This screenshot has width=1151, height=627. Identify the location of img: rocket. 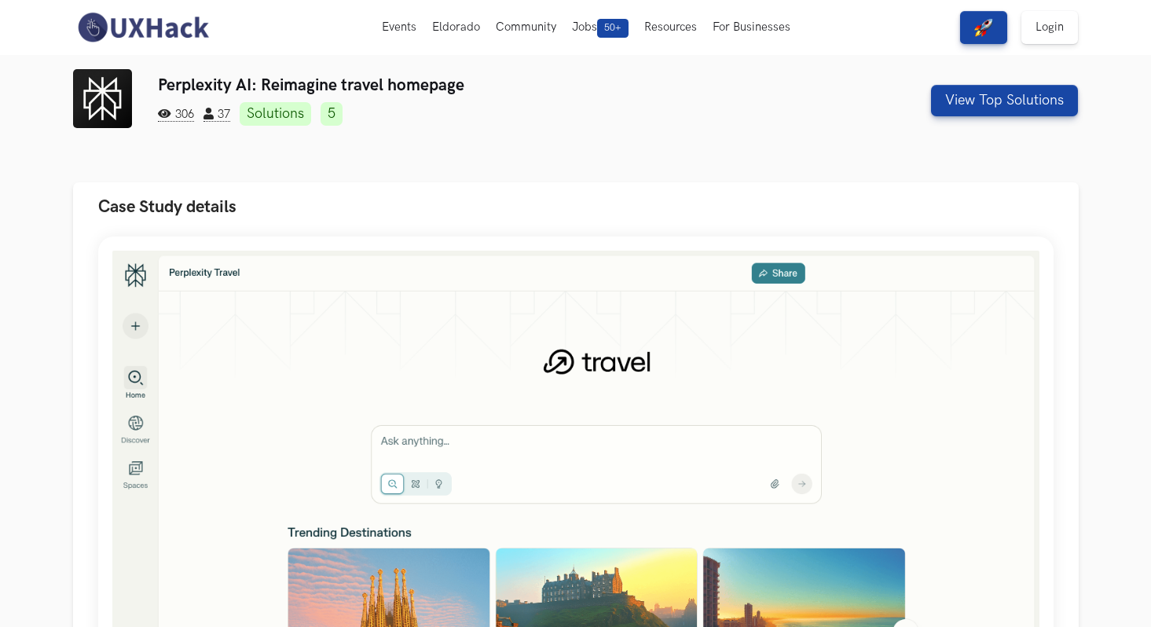
(983, 27).